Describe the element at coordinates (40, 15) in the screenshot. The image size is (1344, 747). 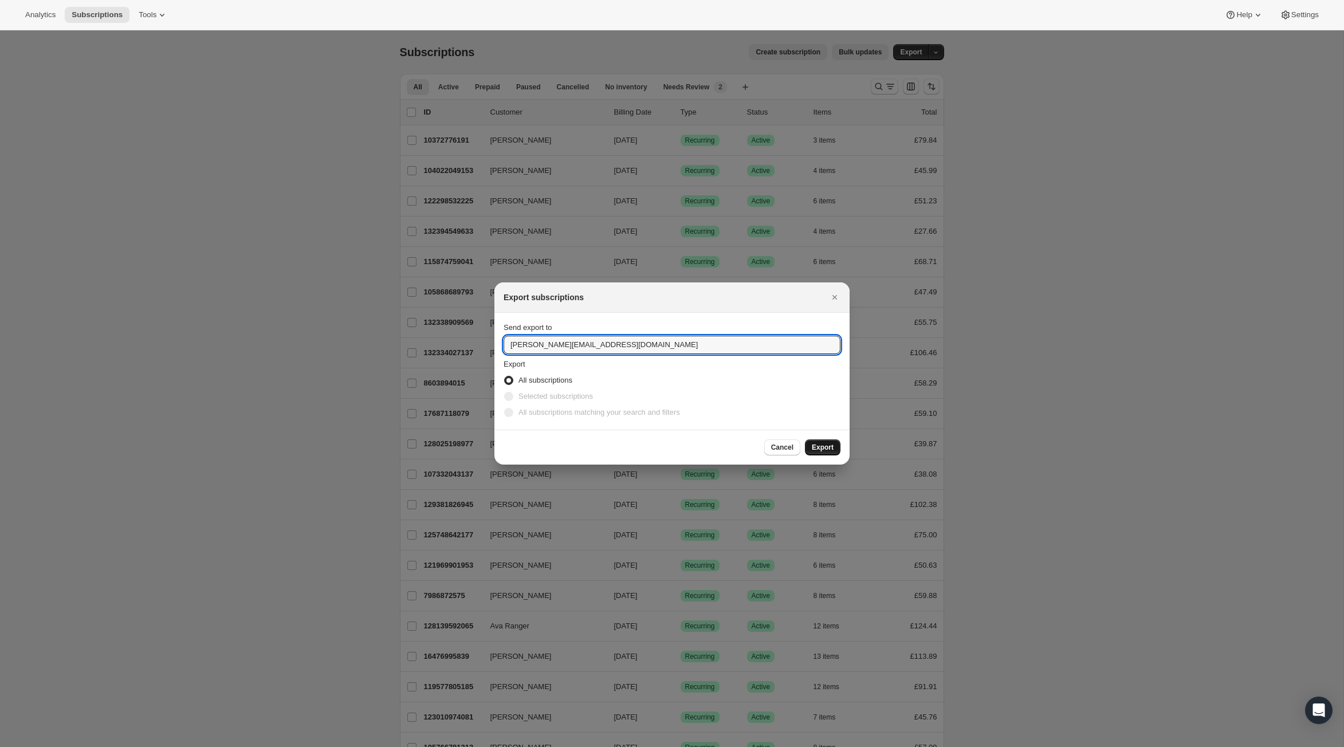
I see `span: Analytics` at that location.